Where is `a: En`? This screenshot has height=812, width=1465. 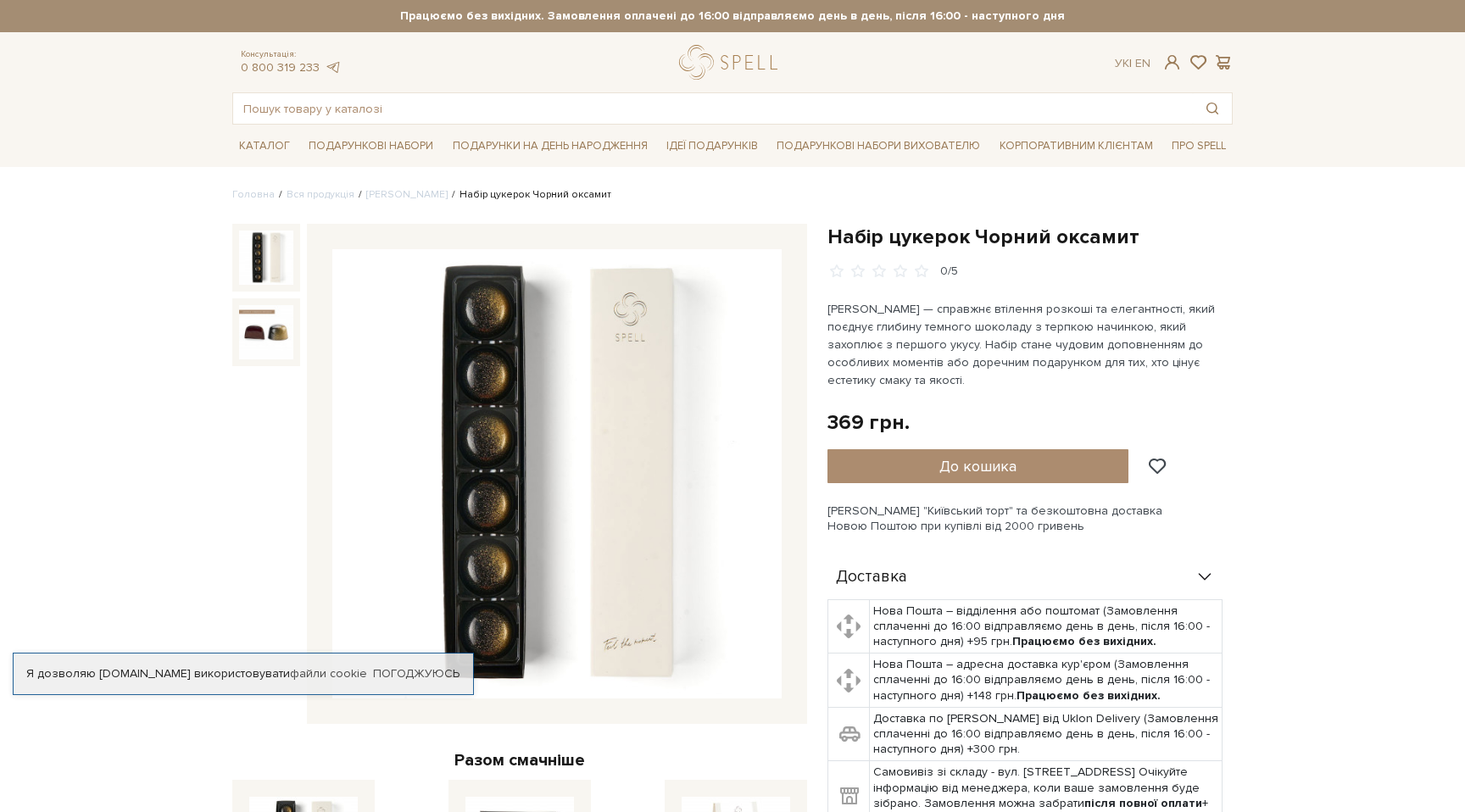
a: En is located at coordinates (1143, 63).